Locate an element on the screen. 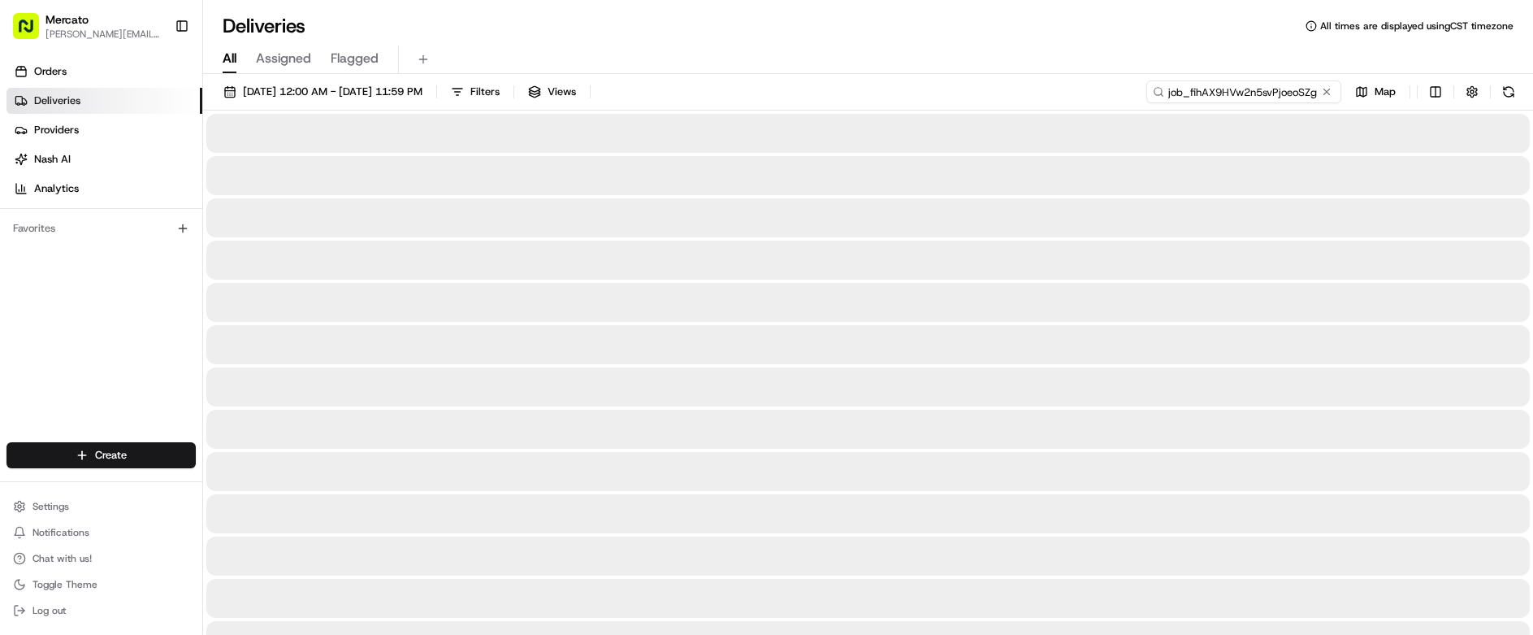  span: Orders is located at coordinates (50, 72).